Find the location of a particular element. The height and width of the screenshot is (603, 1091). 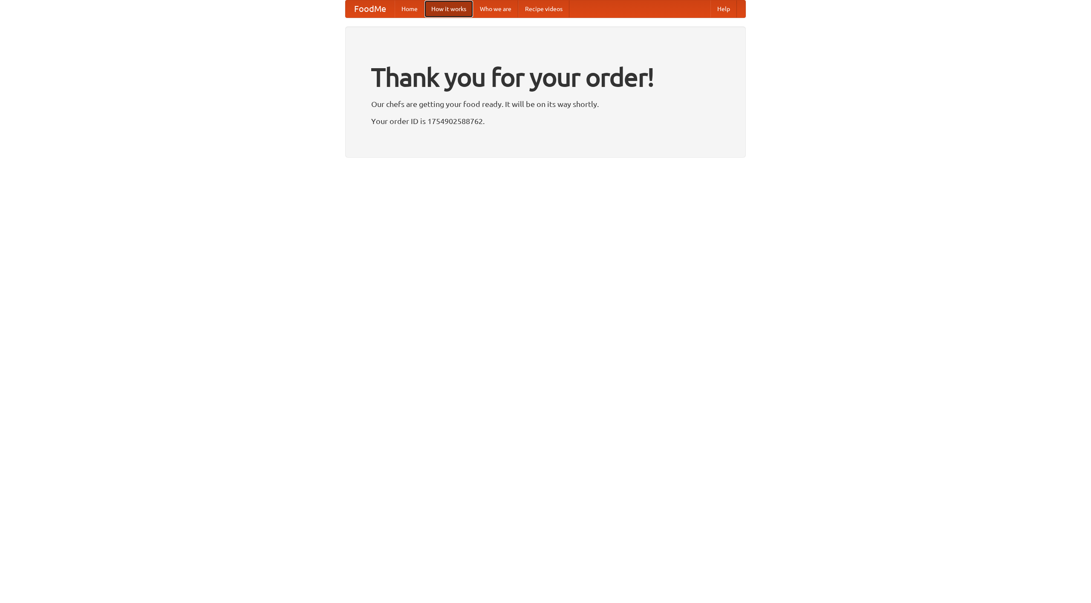

a: FoodMe is located at coordinates (370, 9).